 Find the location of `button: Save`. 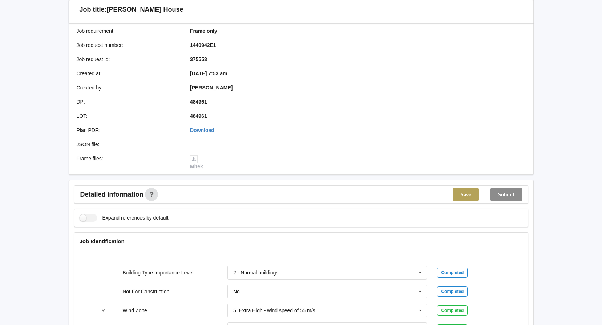

button: Save is located at coordinates (465, 194).